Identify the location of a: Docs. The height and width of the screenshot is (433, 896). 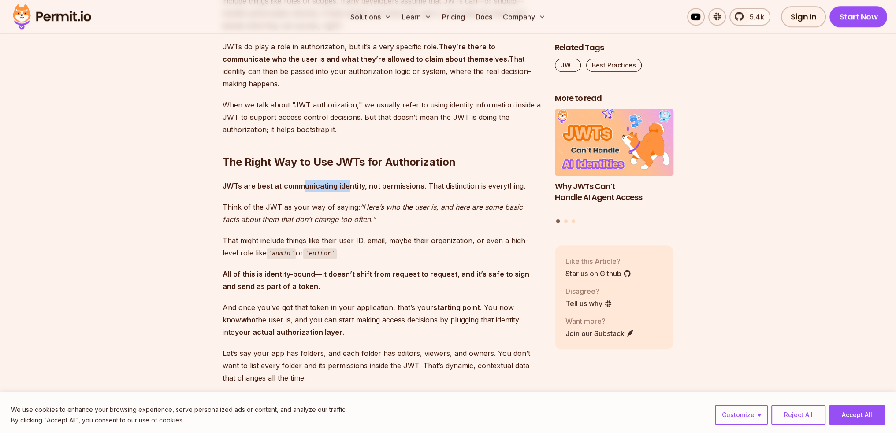
(484, 17).